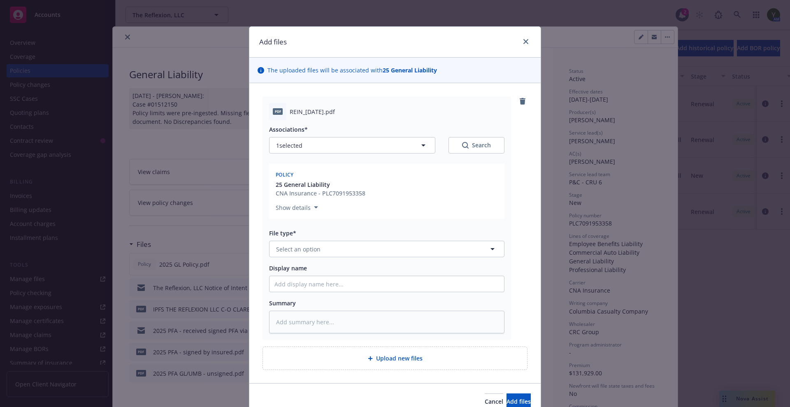  What do you see at coordinates (387, 249) in the screenshot?
I see `button: Select an option` at bounding box center [387, 249].